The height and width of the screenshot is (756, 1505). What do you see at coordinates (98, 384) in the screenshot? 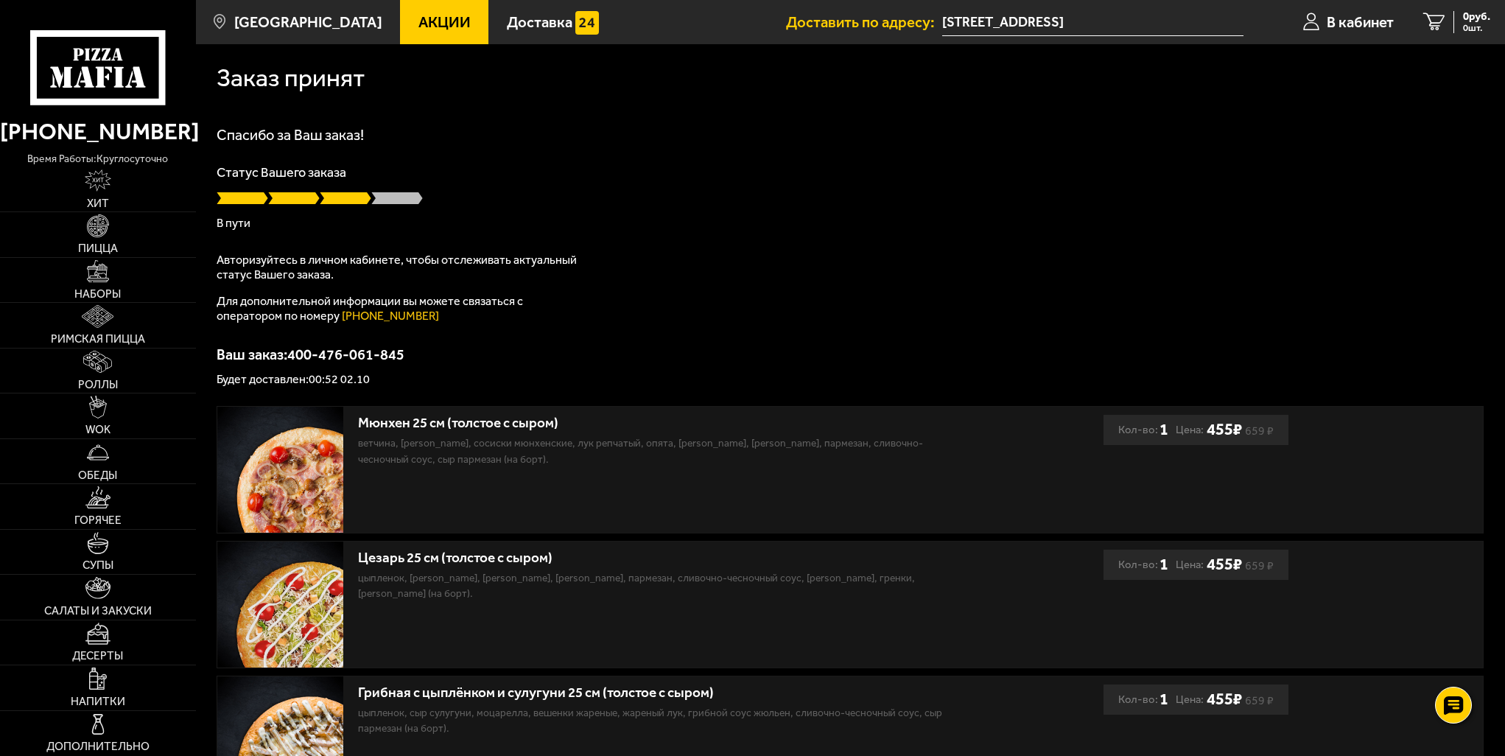
I see `span: Роллы` at bounding box center [98, 384].